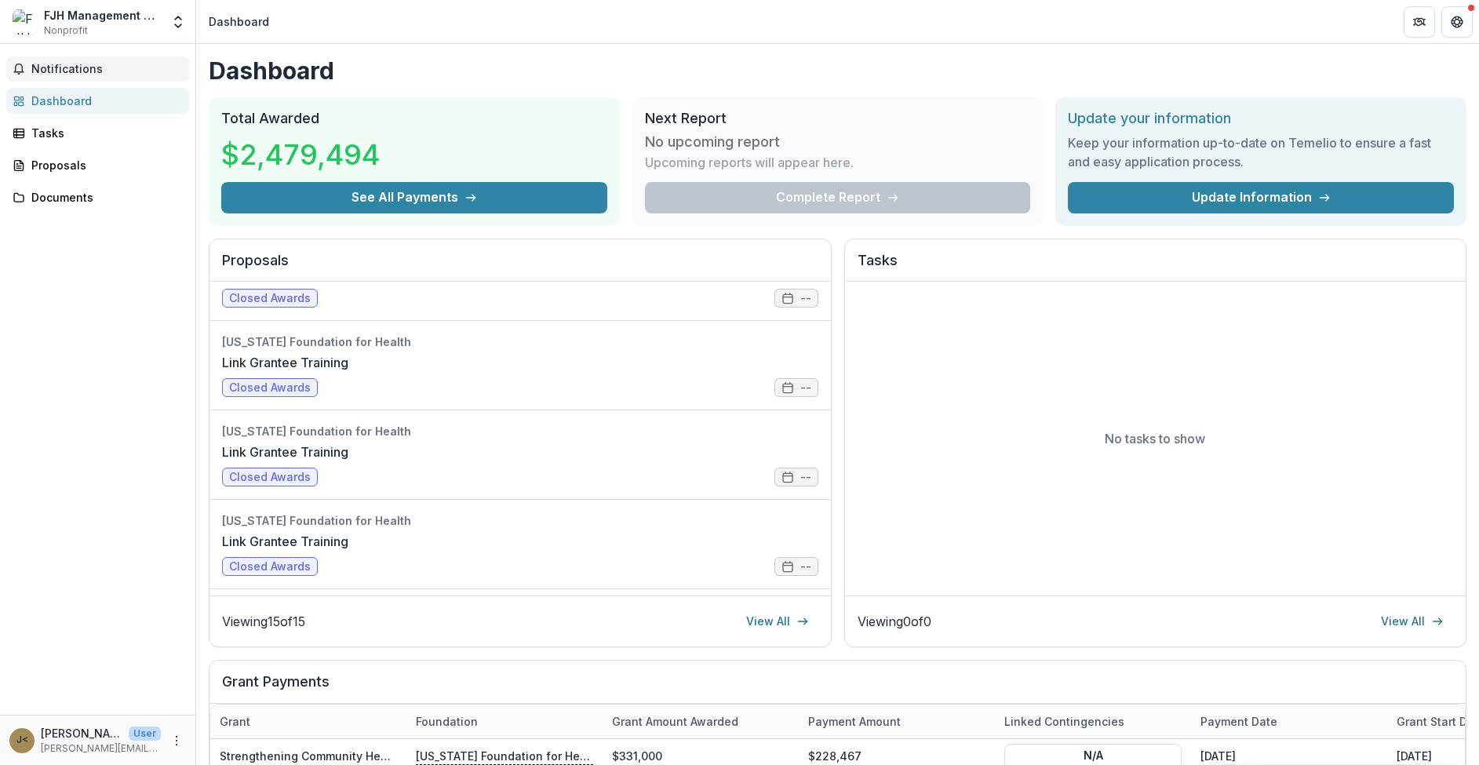  What do you see at coordinates (1261, 119) in the screenshot?
I see `h2: Update your information` at bounding box center [1261, 119].